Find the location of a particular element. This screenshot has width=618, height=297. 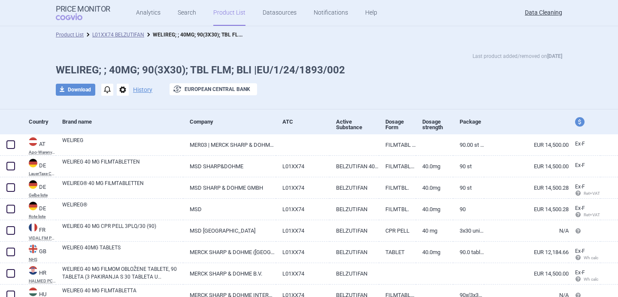

a: 90.0 tablet is located at coordinates (469, 252).